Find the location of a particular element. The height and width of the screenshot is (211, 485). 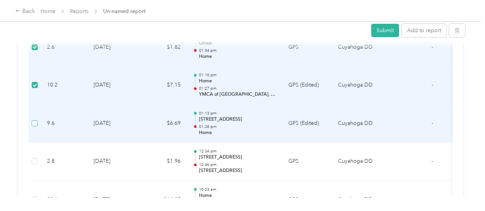

p: 01:28 pm is located at coordinates (238, 127).